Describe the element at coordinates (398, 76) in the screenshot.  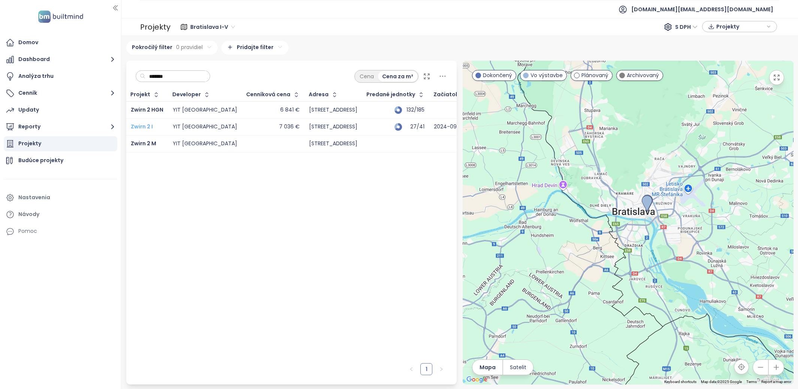
I see `div: Cena za m²` at that location.